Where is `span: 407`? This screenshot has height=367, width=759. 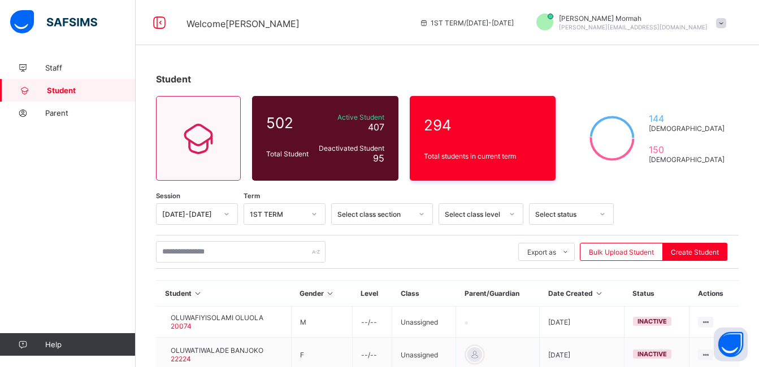
span: 407 is located at coordinates (376, 127).